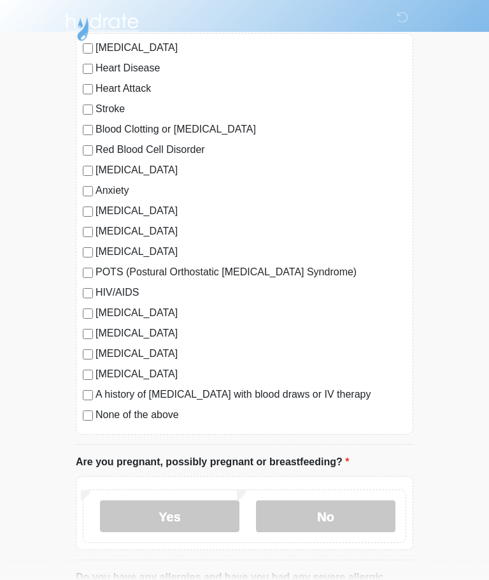 The width and height of the screenshot is (489, 580). Describe the element at coordinates (251, 89) in the screenshot. I see `label: Heart Attack` at that location.